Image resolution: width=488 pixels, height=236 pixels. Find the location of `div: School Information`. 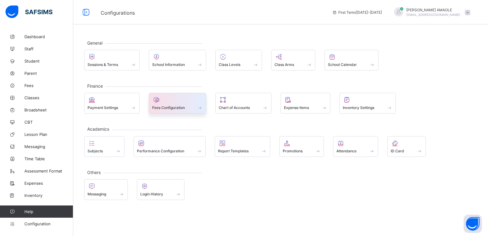

div: School Information is located at coordinates (177, 60).